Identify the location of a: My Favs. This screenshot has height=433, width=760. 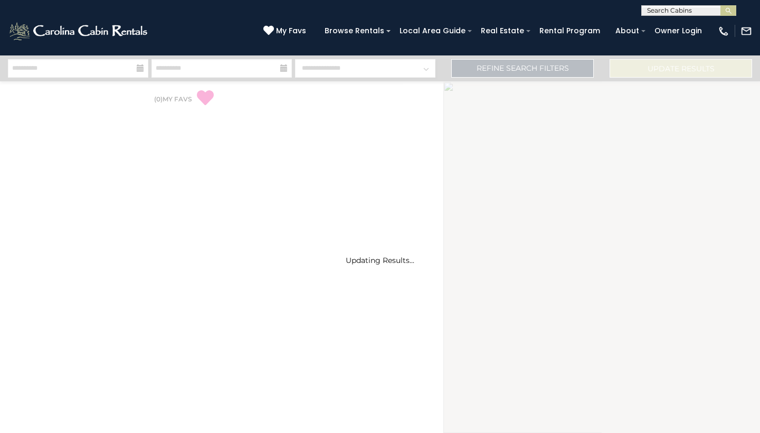
(286, 31).